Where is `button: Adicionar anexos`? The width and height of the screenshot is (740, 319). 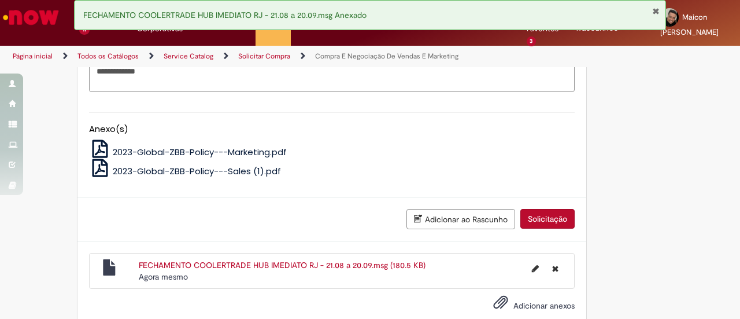 button: Adicionar anexos is located at coordinates (501, 305).